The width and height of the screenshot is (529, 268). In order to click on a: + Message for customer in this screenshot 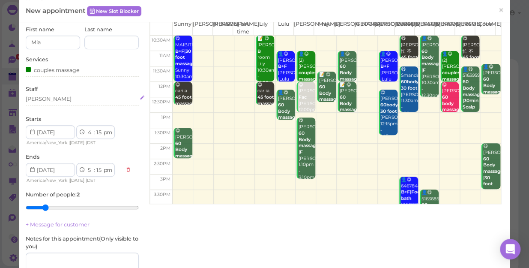, I will do `click(57, 224)`.